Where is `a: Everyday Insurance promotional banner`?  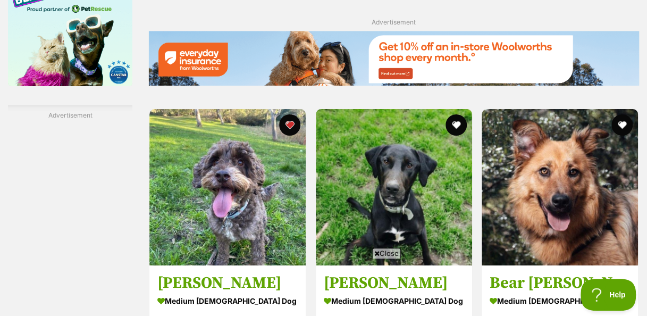 a: Everyday Insurance promotional banner is located at coordinates (393, 59).